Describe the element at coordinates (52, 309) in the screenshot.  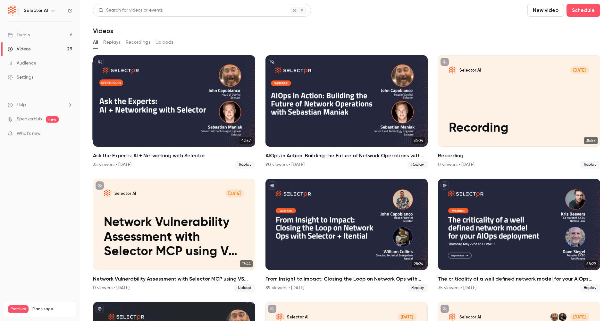
I see `span: Plan usage` at that location.